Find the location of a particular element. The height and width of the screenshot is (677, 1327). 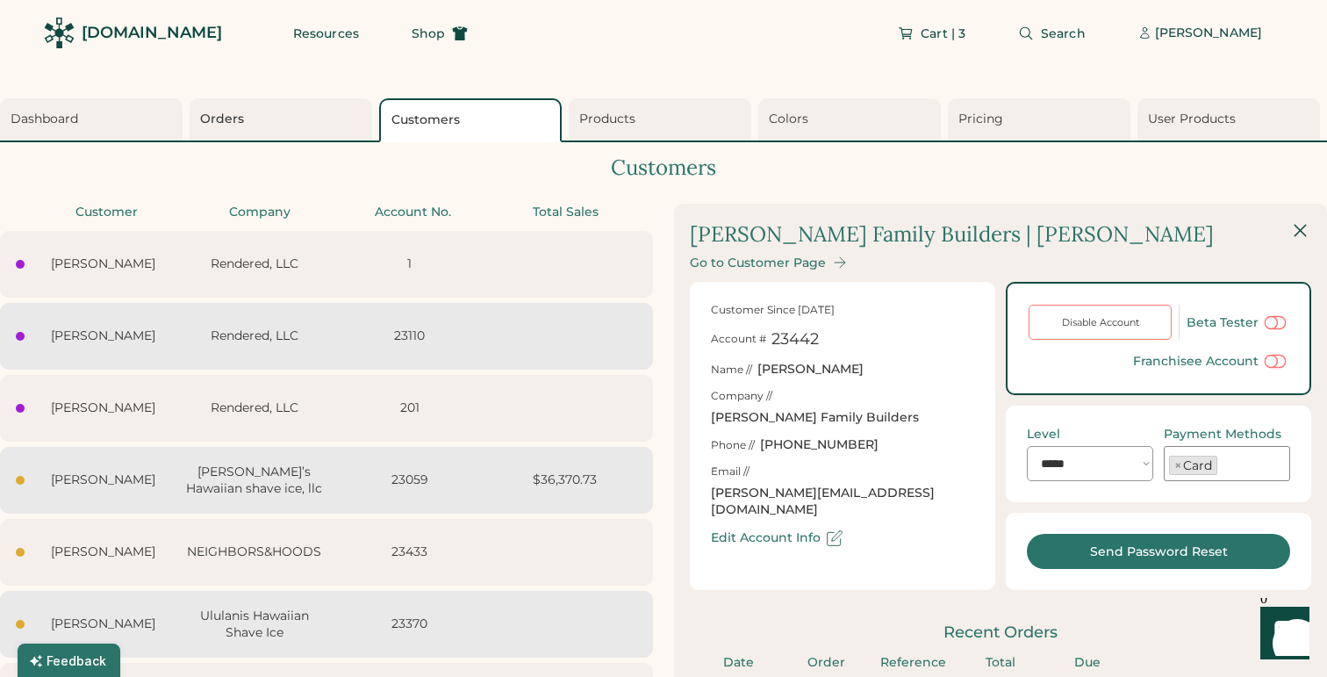

div: Go to Customer Page is located at coordinates (757, 262).